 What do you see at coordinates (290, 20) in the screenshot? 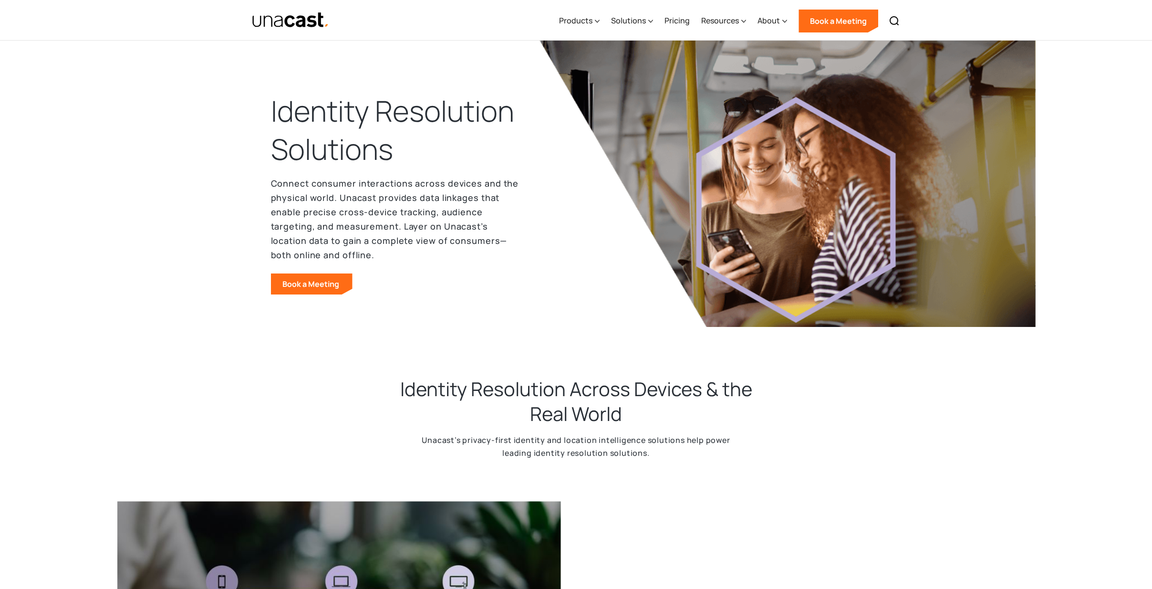
I see `a: home` at bounding box center [290, 20].